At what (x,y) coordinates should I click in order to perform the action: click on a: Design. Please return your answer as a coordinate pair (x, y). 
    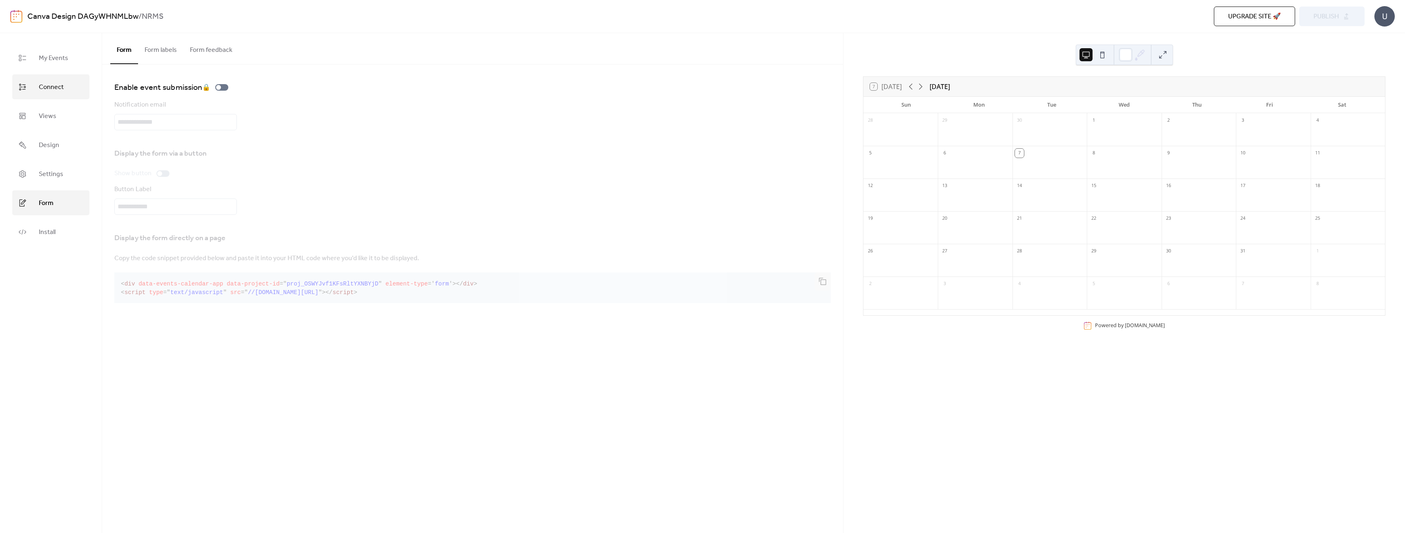
    Looking at the image, I should click on (51, 145).